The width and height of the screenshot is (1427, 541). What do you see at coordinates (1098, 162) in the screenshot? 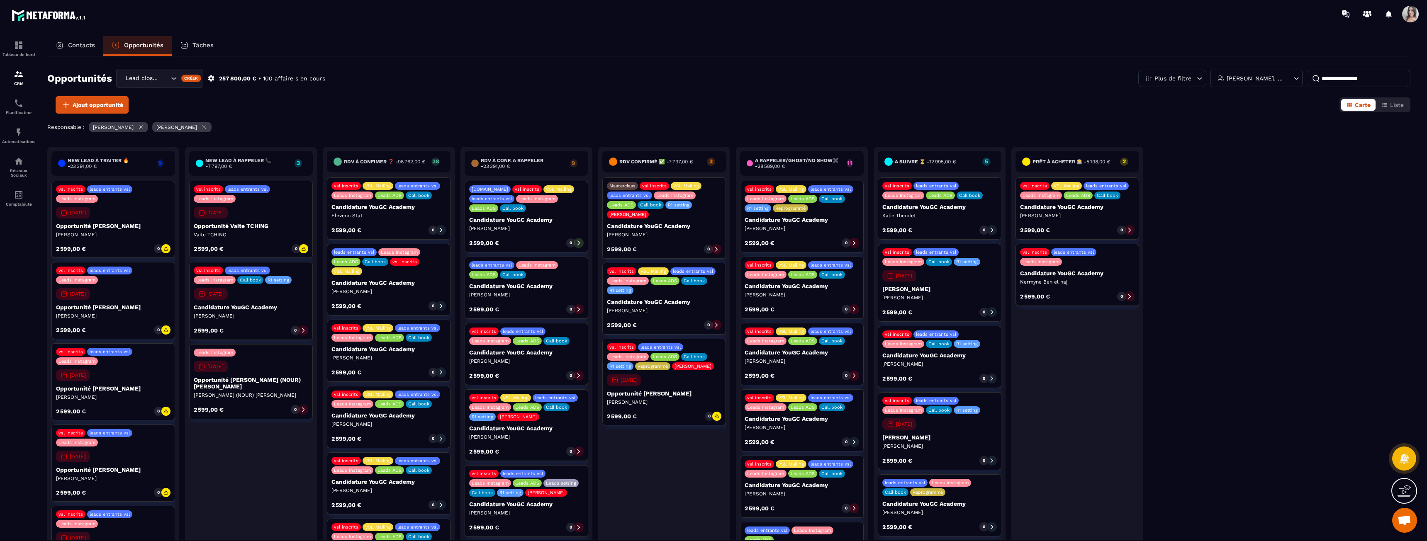
I see `span: 5 198,00 €` at bounding box center [1098, 162].